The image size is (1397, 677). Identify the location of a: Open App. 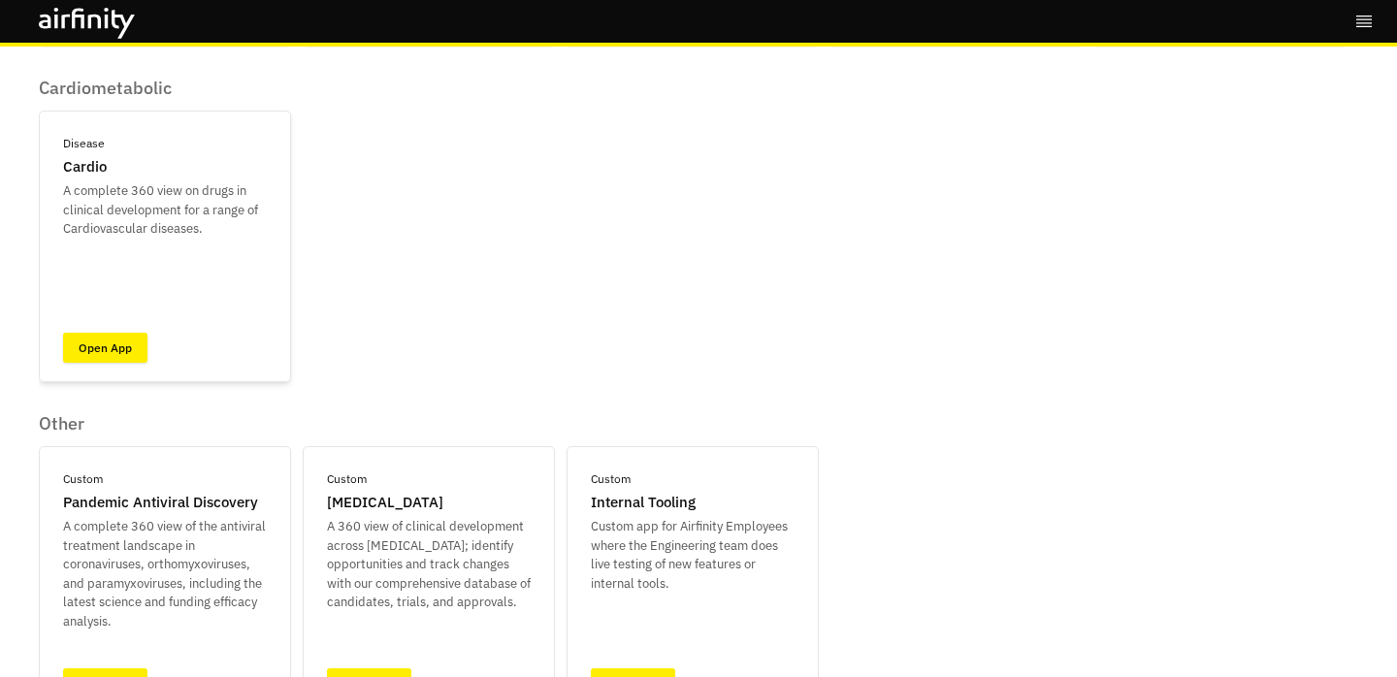
(105, 347).